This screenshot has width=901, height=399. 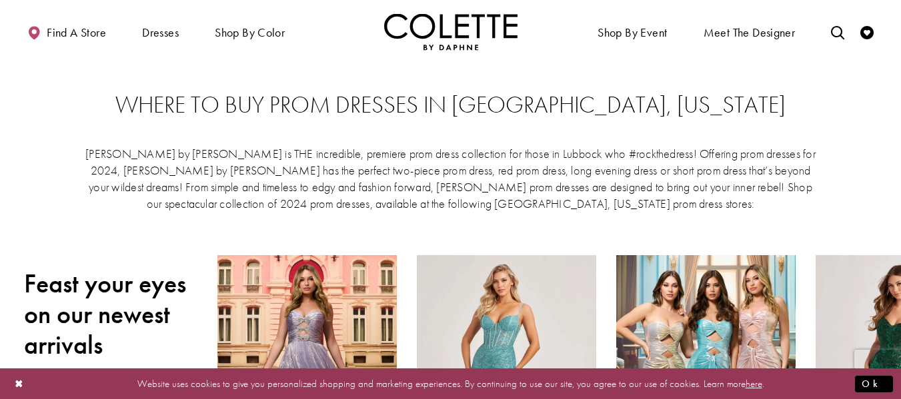 I want to click on a: here, so click(x=753, y=383).